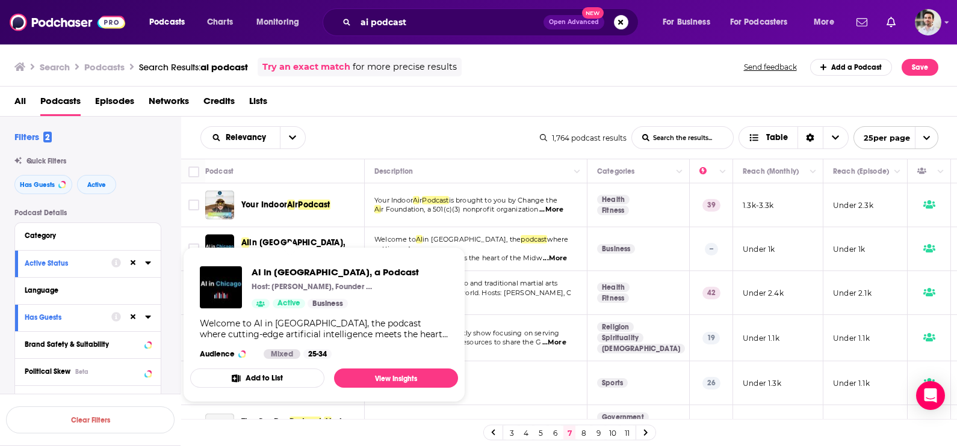  Describe the element at coordinates (37, 185) in the screenshot. I see `span: Has Guests` at that location.